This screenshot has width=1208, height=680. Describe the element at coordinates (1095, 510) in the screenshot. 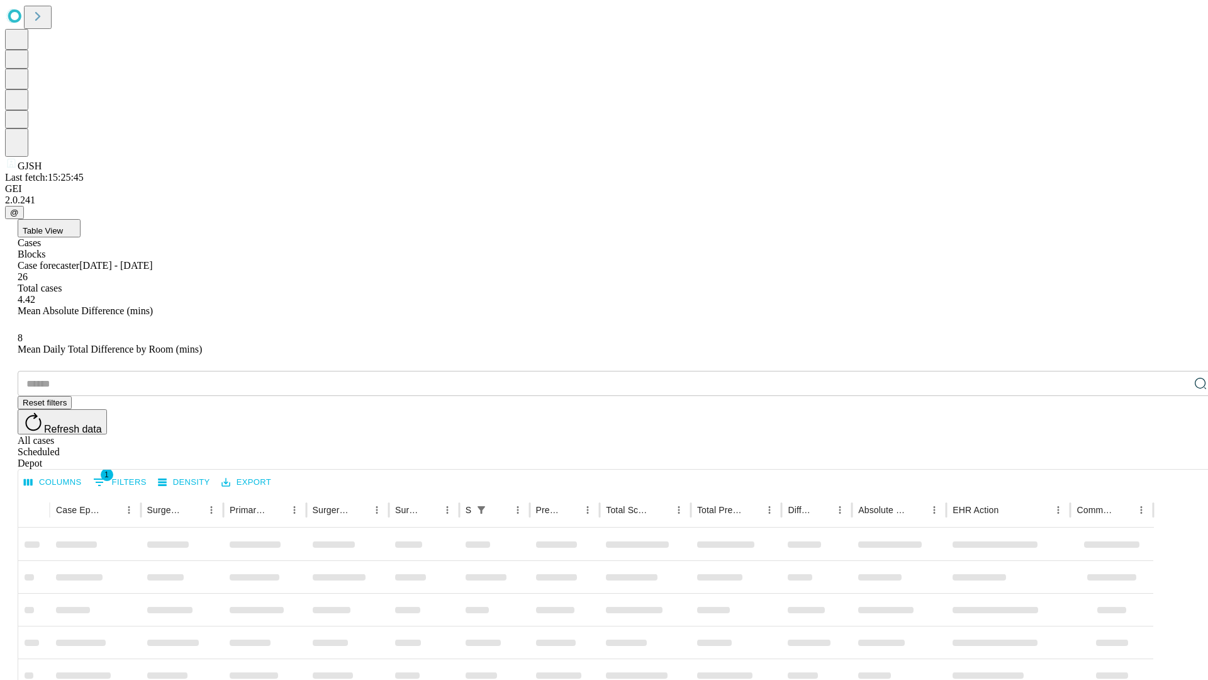

I see `div: Comments` at that location.